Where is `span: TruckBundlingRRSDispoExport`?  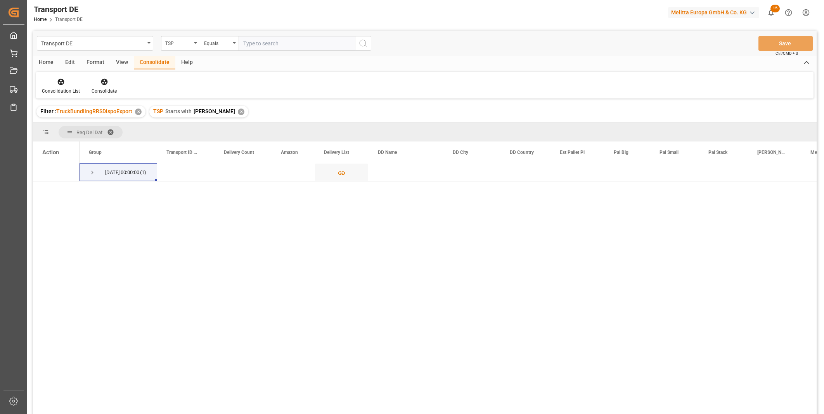
span: TruckBundlingRRSDispoExport is located at coordinates (94, 111).